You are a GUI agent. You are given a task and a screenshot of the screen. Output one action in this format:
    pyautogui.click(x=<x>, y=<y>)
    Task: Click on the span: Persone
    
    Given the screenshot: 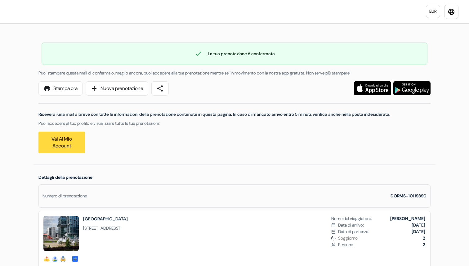 What is the action you would take?
    pyautogui.click(x=382, y=244)
    